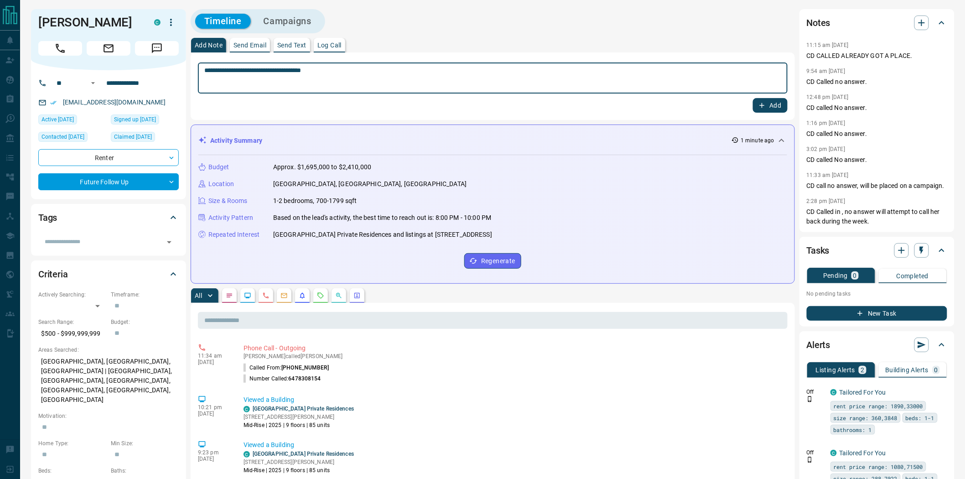 The image size is (965, 479). What do you see at coordinates (287, 21) in the screenshot?
I see `button: Campaigns` at bounding box center [287, 21].